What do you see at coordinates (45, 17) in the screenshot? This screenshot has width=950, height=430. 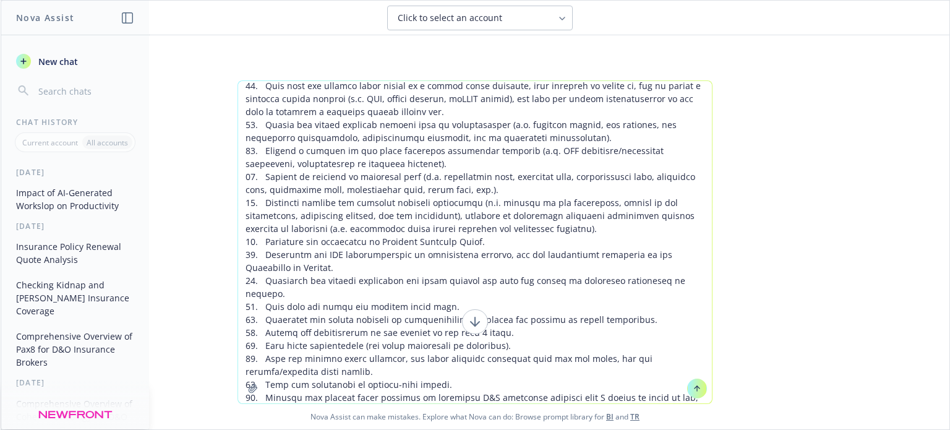 I see `h1: Nova Assist` at bounding box center [45, 17].